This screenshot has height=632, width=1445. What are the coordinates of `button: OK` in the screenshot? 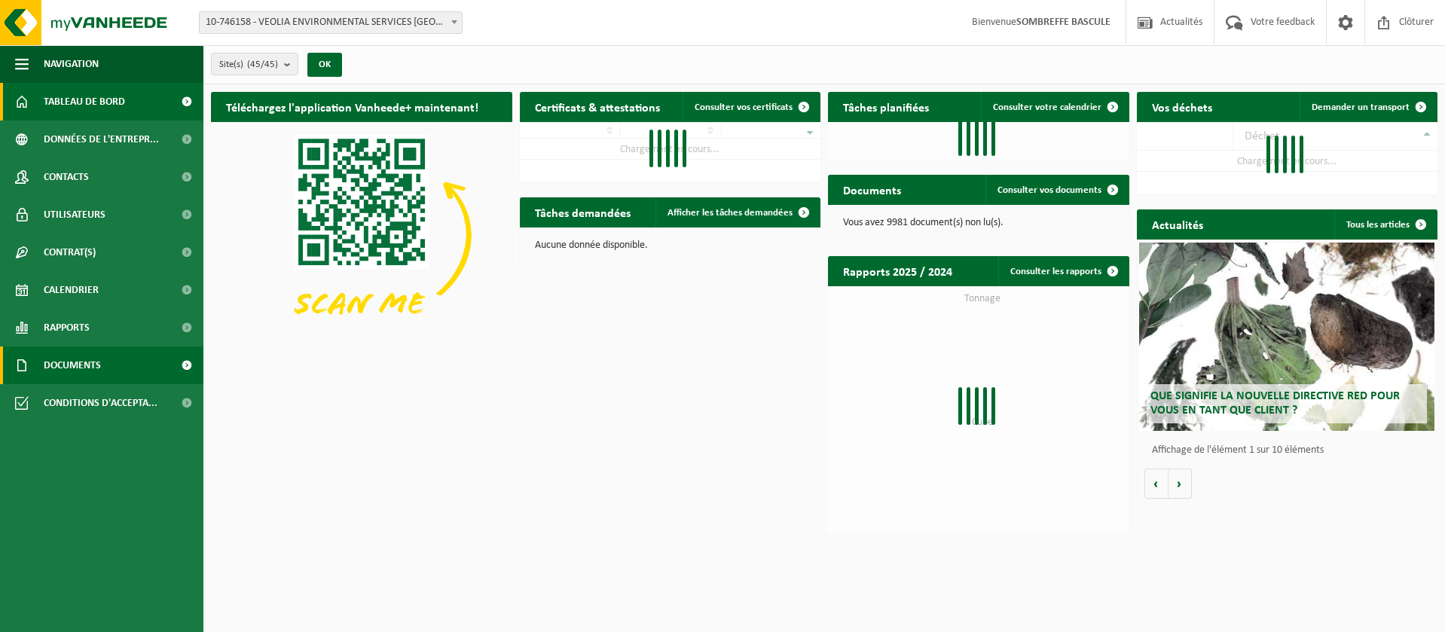 It's located at (325, 65).